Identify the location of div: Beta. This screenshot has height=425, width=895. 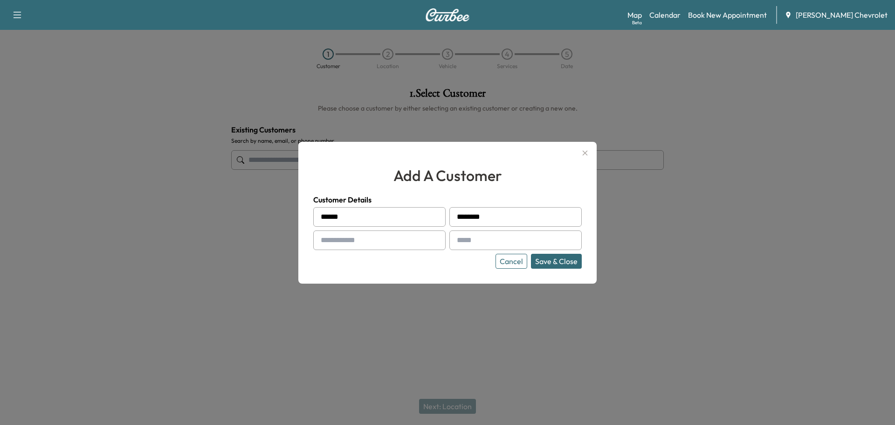
(637, 22).